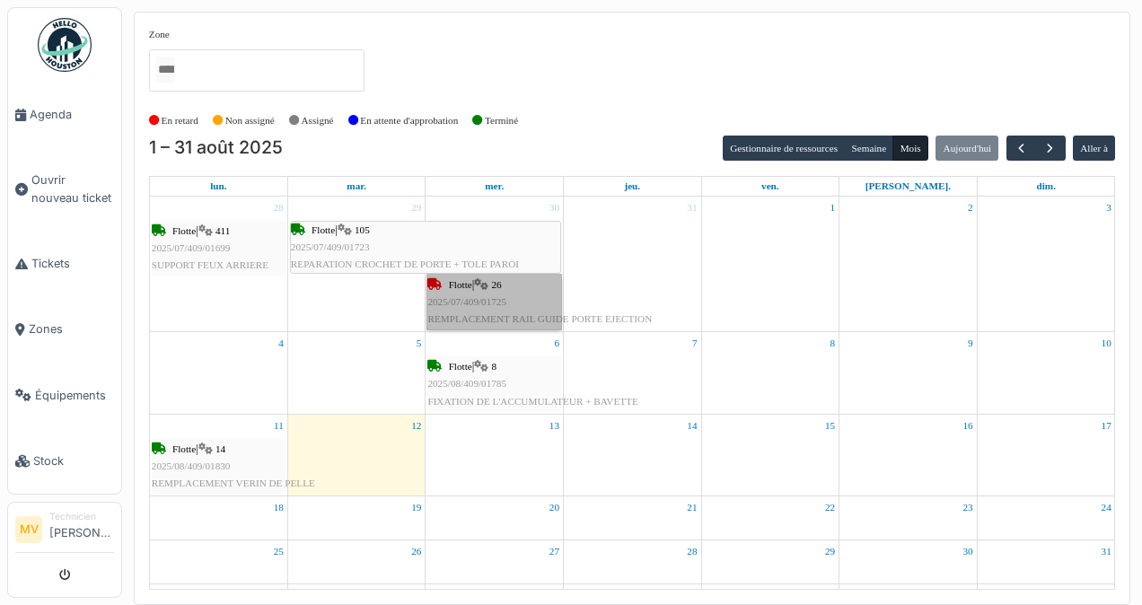 The image size is (1142, 605). What do you see at coordinates (908, 372) in the screenshot?
I see `td: 9 août 2025` at bounding box center [908, 372].